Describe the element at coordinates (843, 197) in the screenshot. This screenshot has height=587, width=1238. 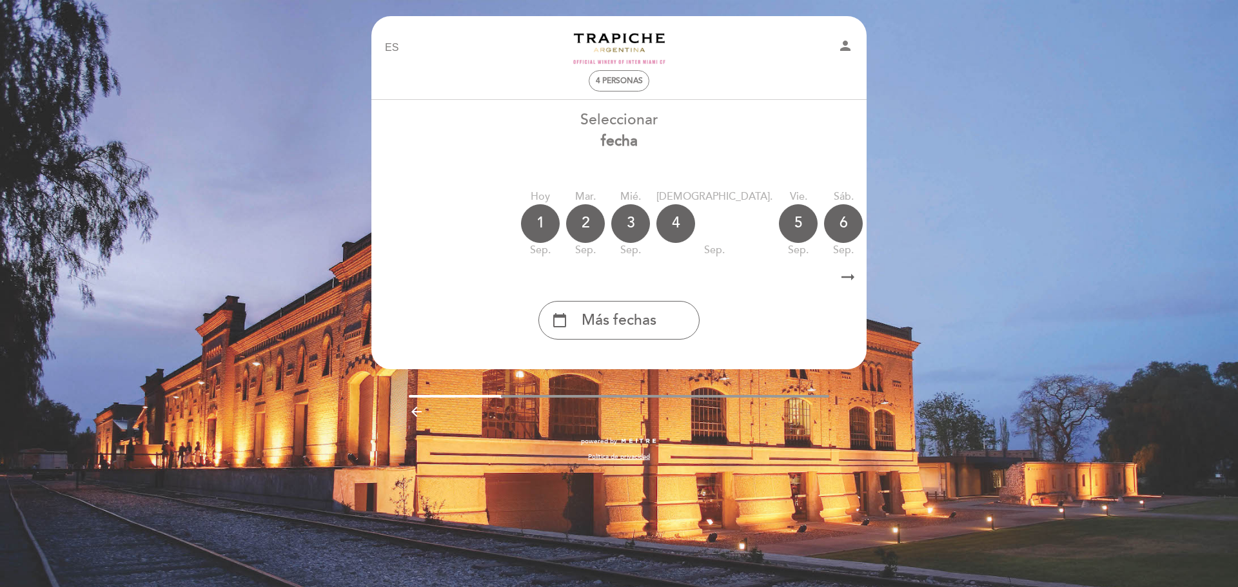
I see `div: sáb.` at that location.